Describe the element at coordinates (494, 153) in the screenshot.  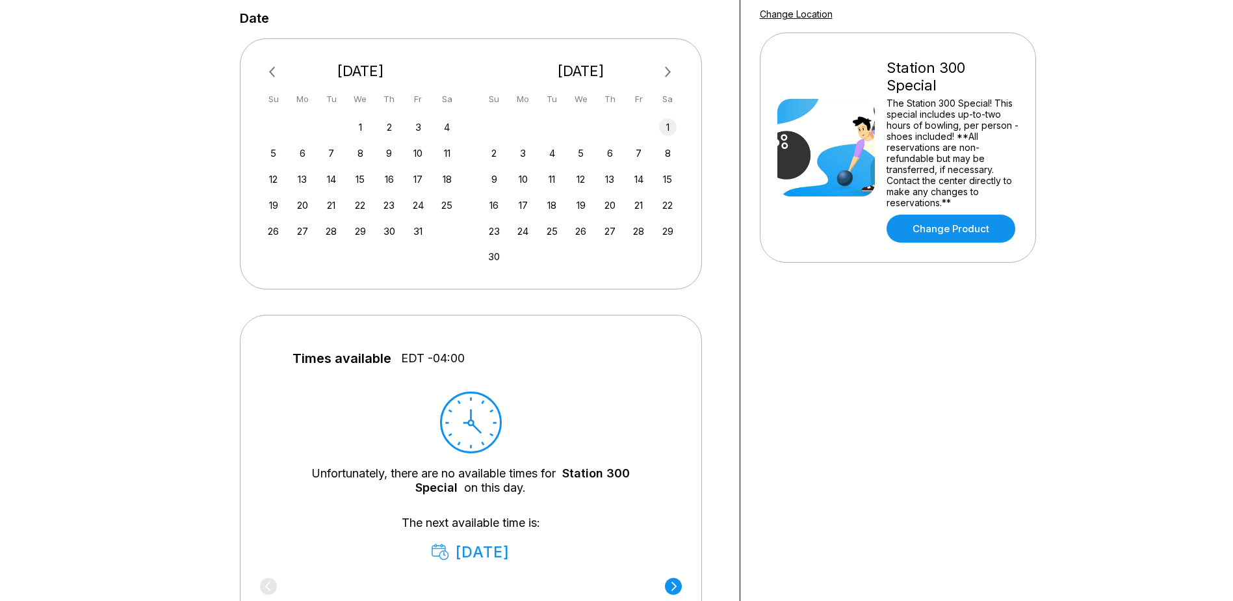
I see `div: Choose Sunday, November 2nd, 2025` at that location.